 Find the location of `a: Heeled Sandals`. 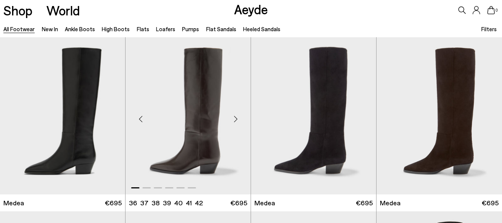

a: Heeled Sandals is located at coordinates (261, 29).